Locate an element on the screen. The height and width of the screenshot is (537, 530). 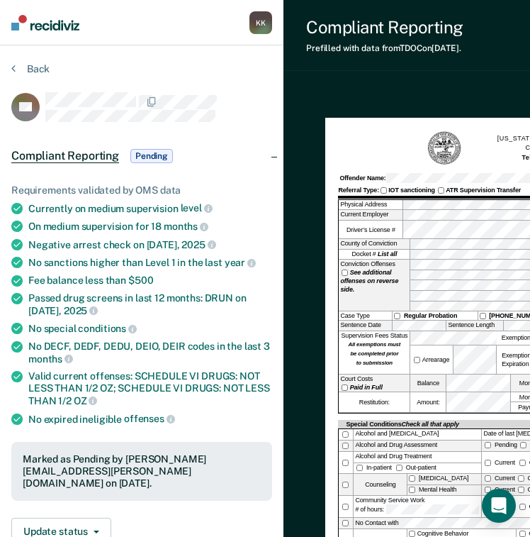
input: Out-patient is located at coordinates (399, 467).